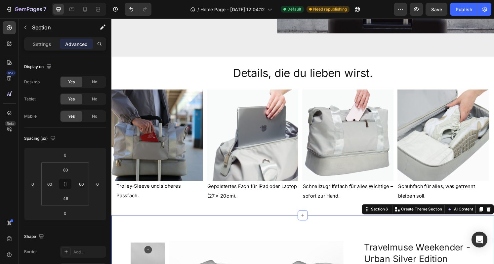 This screenshot has width=494, height=264. What do you see at coordinates (146, 121) in the screenshot?
I see `img: gempages_514104375581344752-9f60391b-72ae-4891-ab9b-30ab8add9a6f.png` at bounding box center [146, 121].